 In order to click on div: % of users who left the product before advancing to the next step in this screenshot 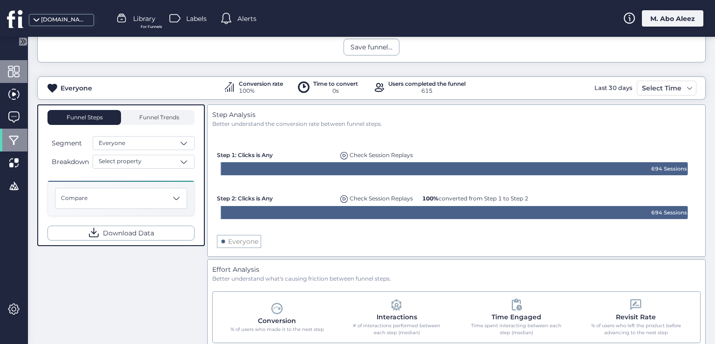, I will do `click(636, 329)`.